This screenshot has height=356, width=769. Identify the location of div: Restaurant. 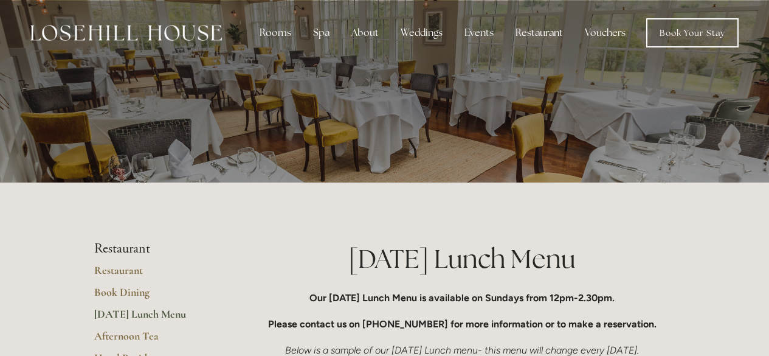
(539, 33).